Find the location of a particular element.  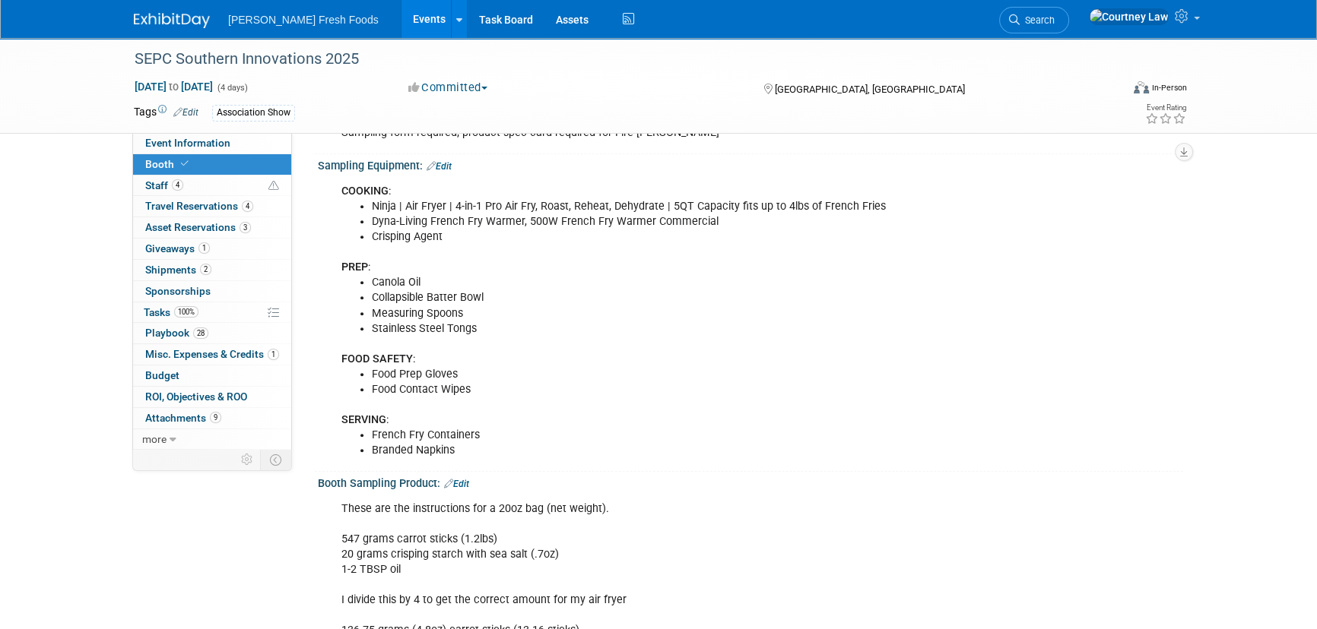

span: ROI, Objectives & ROO is located at coordinates (196, 397).